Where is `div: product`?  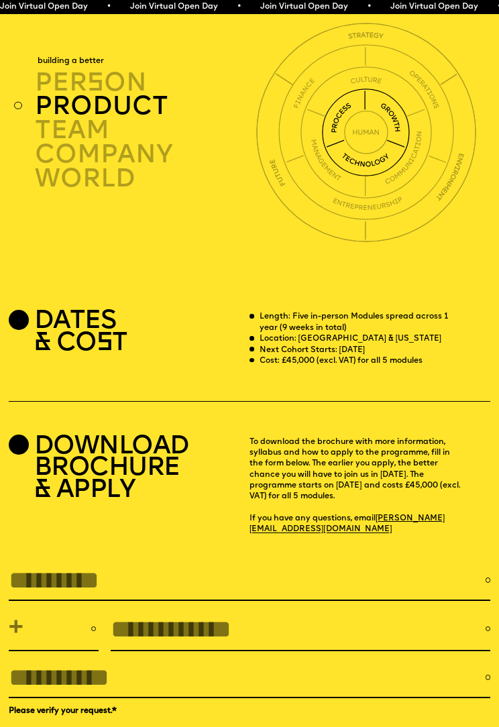
div: product is located at coordinates (147, 107).